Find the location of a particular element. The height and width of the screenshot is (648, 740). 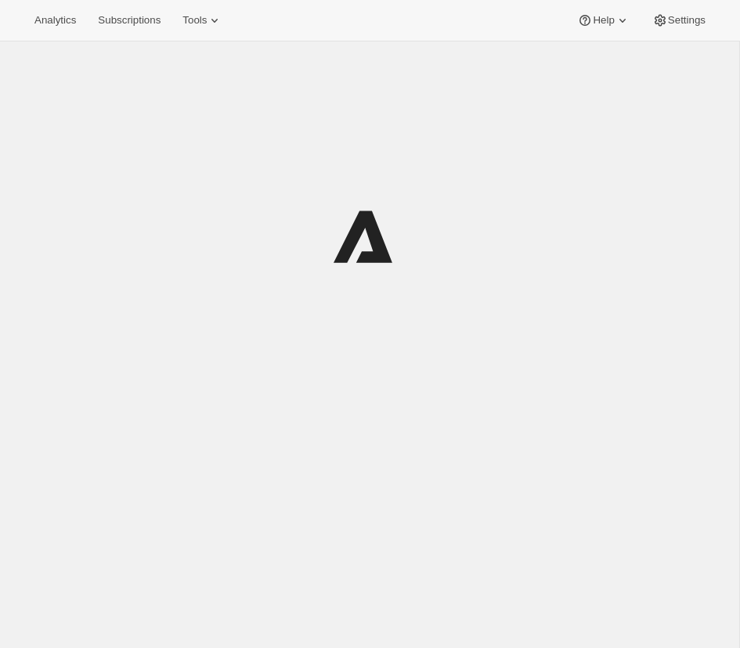

span: Subscriptions is located at coordinates (129, 20).